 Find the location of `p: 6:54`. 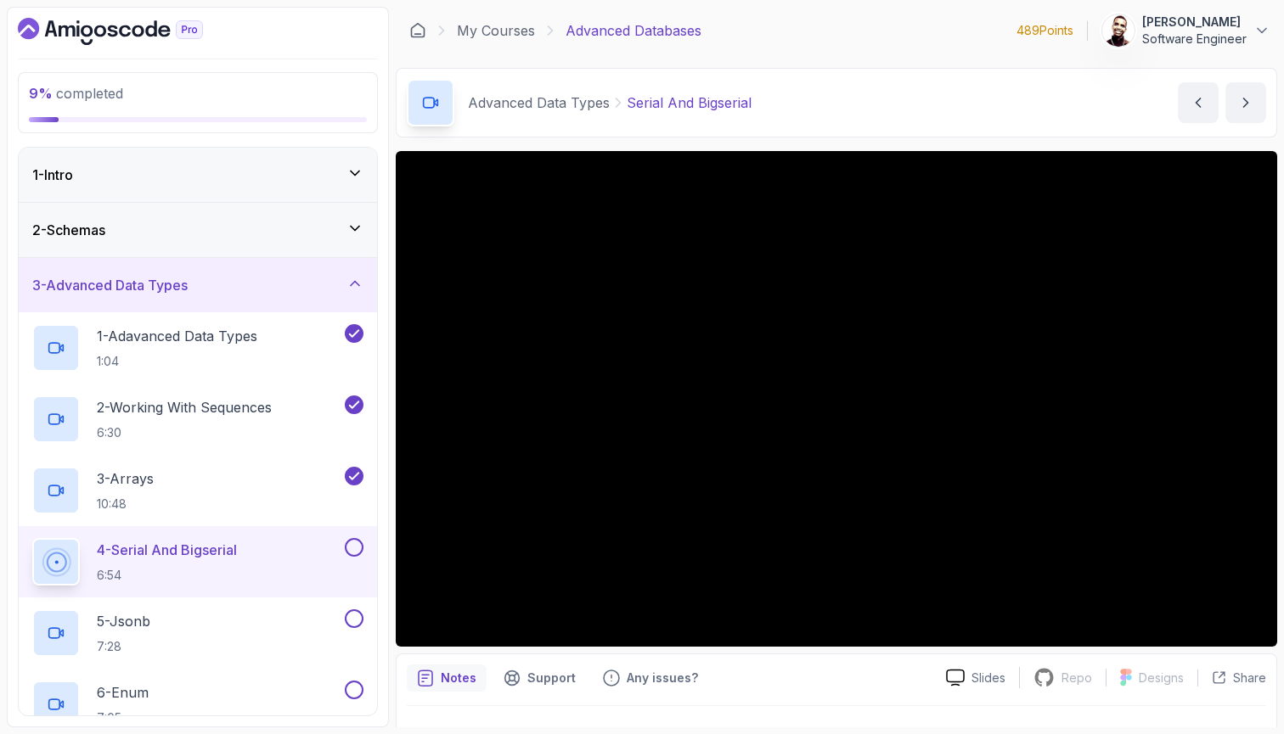

p: 6:54 is located at coordinates (166, 576).